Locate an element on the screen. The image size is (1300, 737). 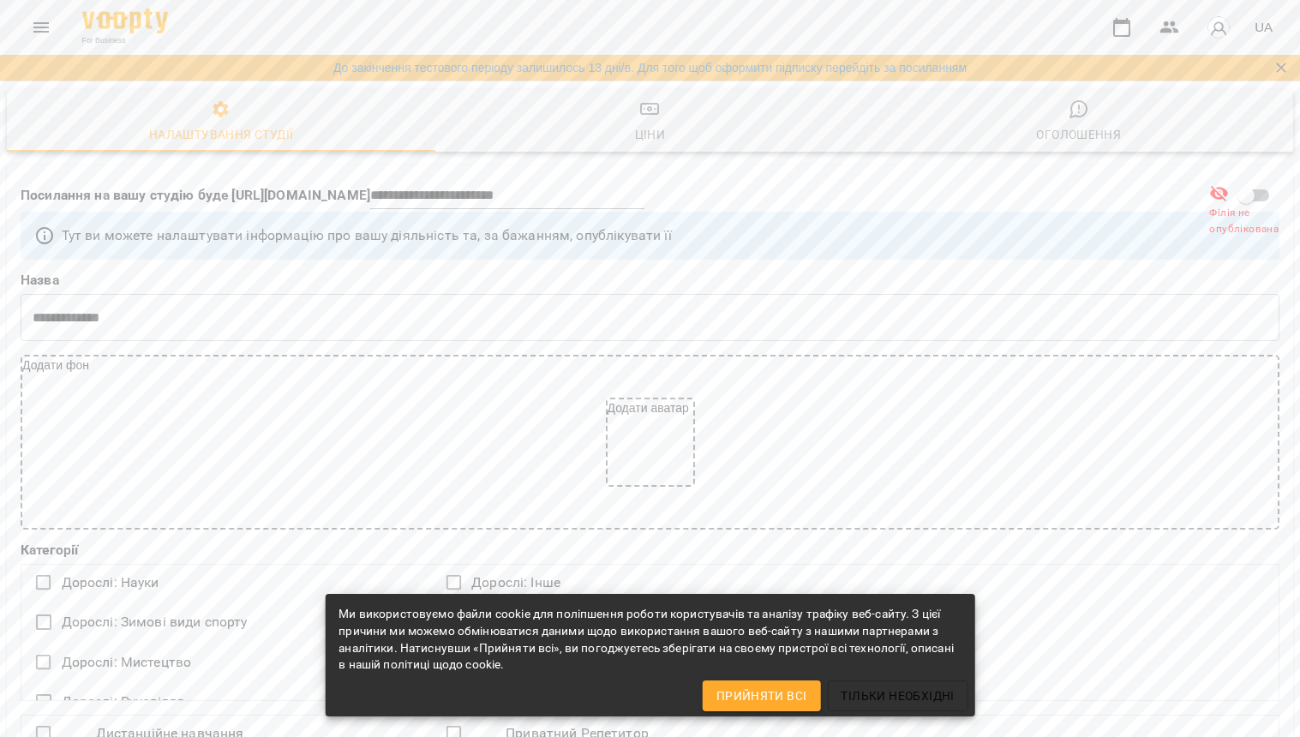
span: Тільки необхідні is located at coordinates (897, 696).